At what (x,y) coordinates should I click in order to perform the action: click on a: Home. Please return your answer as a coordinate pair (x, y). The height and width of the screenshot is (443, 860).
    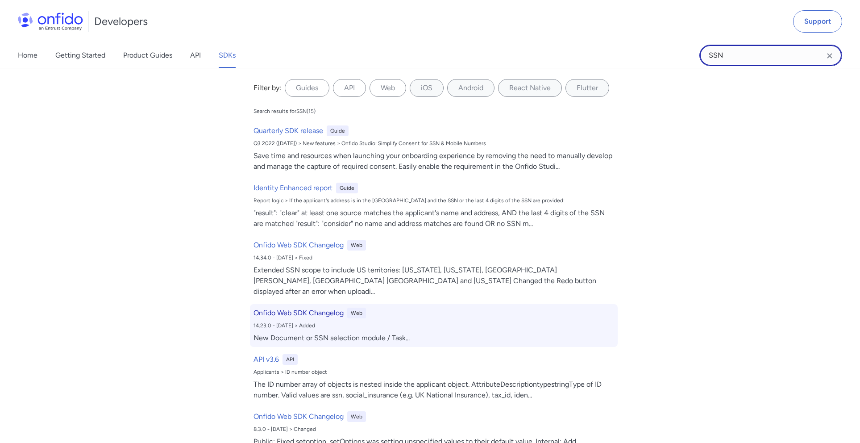
    Looking at the image, I should click on (28, 55).